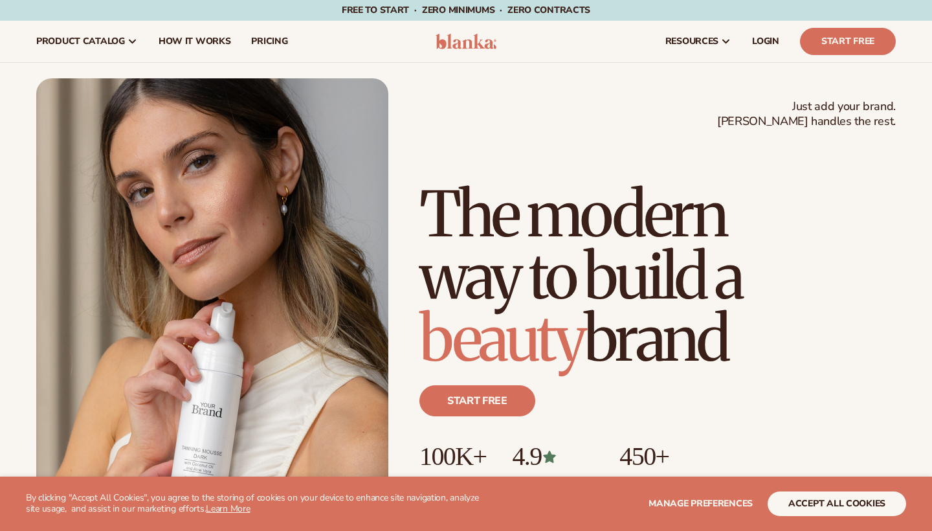 Image resolution: width=932 pixels, height=531 pixels. Describe the element at coordinates (553, 481) in the screenshot. I see `p: Over 400 reviews` at that location.